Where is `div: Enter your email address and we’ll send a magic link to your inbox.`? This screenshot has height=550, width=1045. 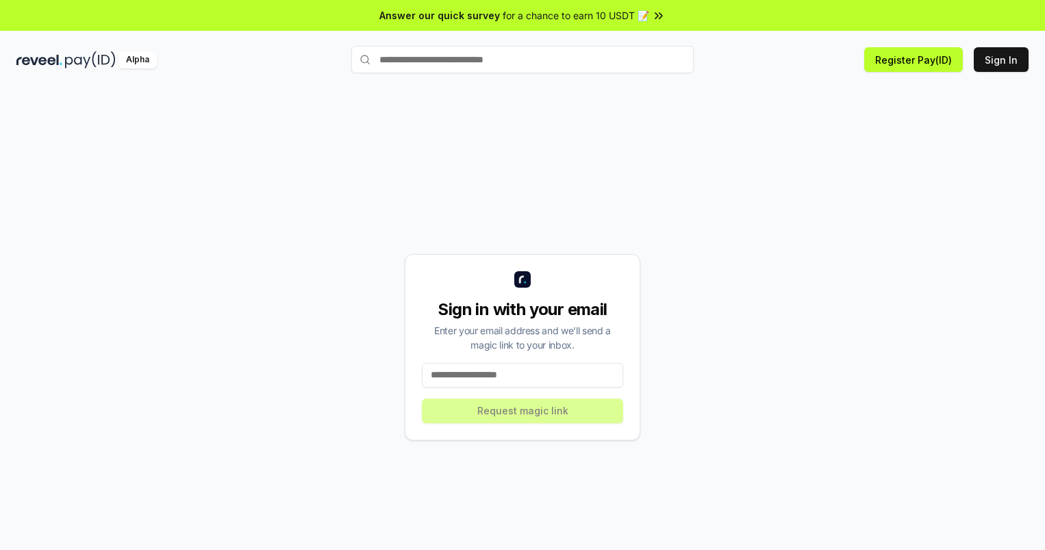
div: Enter your email address and we’ll send a magic link to your inbox. is located at coordinates (522, 338).